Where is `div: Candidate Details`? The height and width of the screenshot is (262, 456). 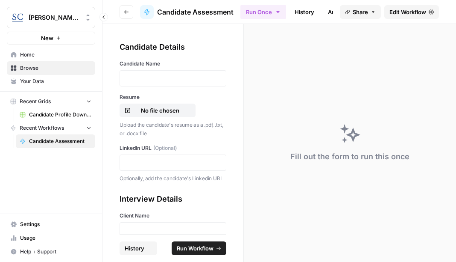 div: Candidate Details is located at coordinates (173, 47).